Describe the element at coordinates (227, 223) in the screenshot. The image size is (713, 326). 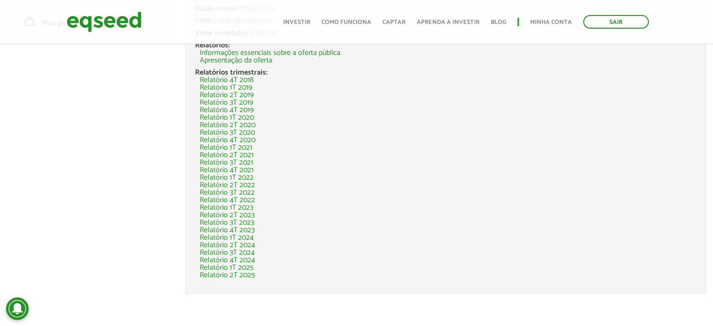
I see `a: Relatório 3T 2023` at that location.